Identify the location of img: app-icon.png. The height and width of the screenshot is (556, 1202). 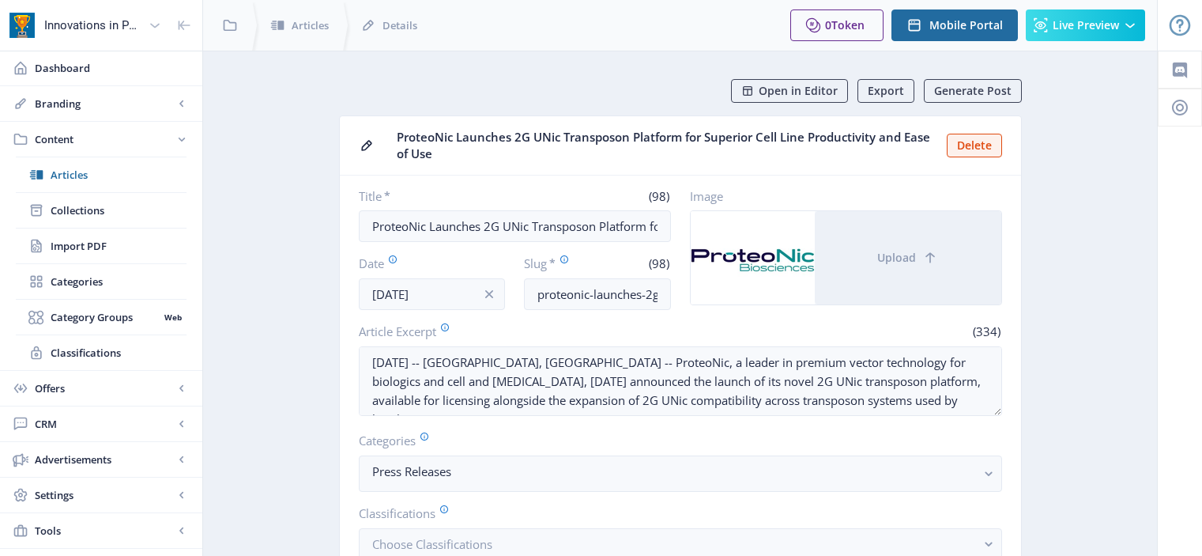
(22, 25).